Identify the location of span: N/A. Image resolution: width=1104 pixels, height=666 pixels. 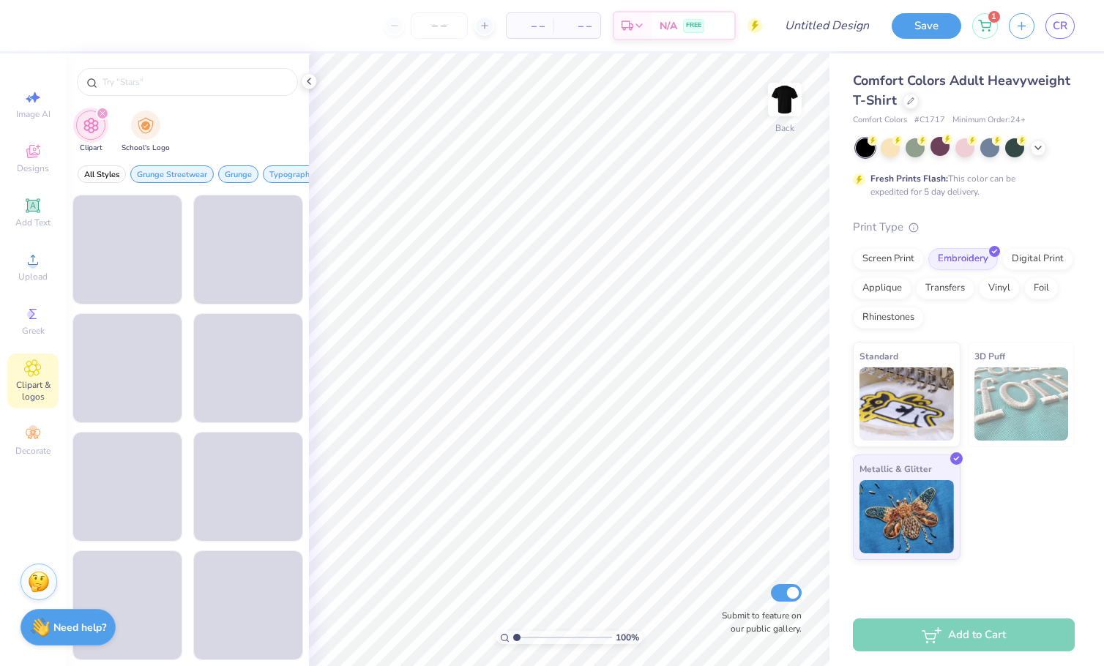
(668, 26).